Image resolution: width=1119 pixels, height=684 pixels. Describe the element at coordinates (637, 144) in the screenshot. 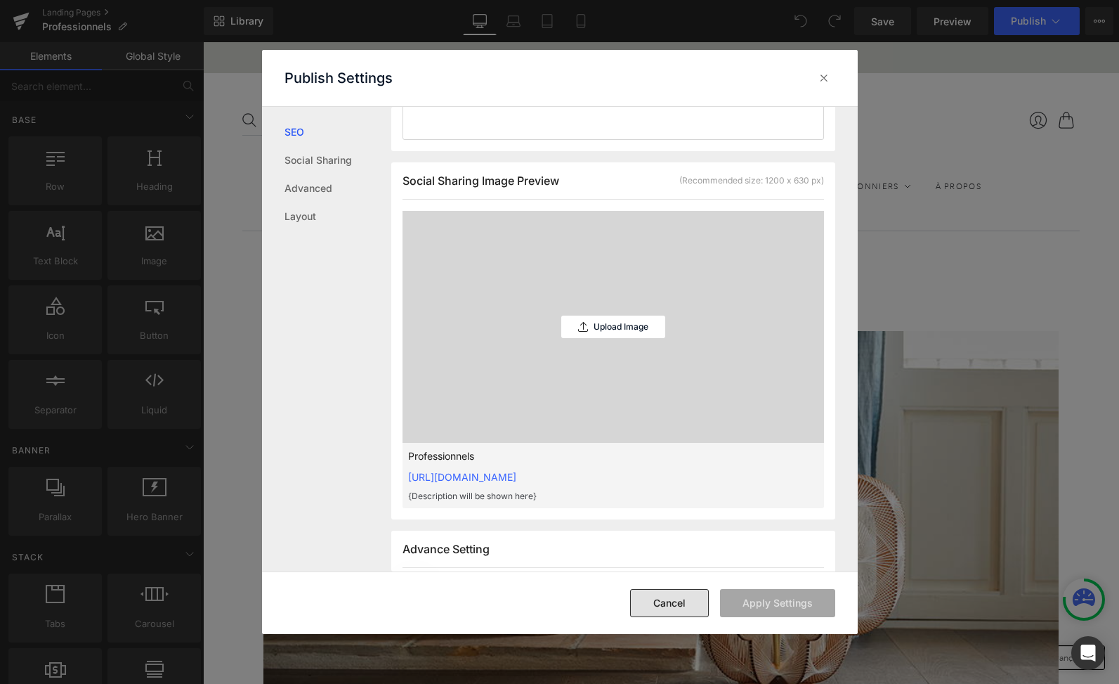

I see `a: Appliques et plafonniers` at that location.